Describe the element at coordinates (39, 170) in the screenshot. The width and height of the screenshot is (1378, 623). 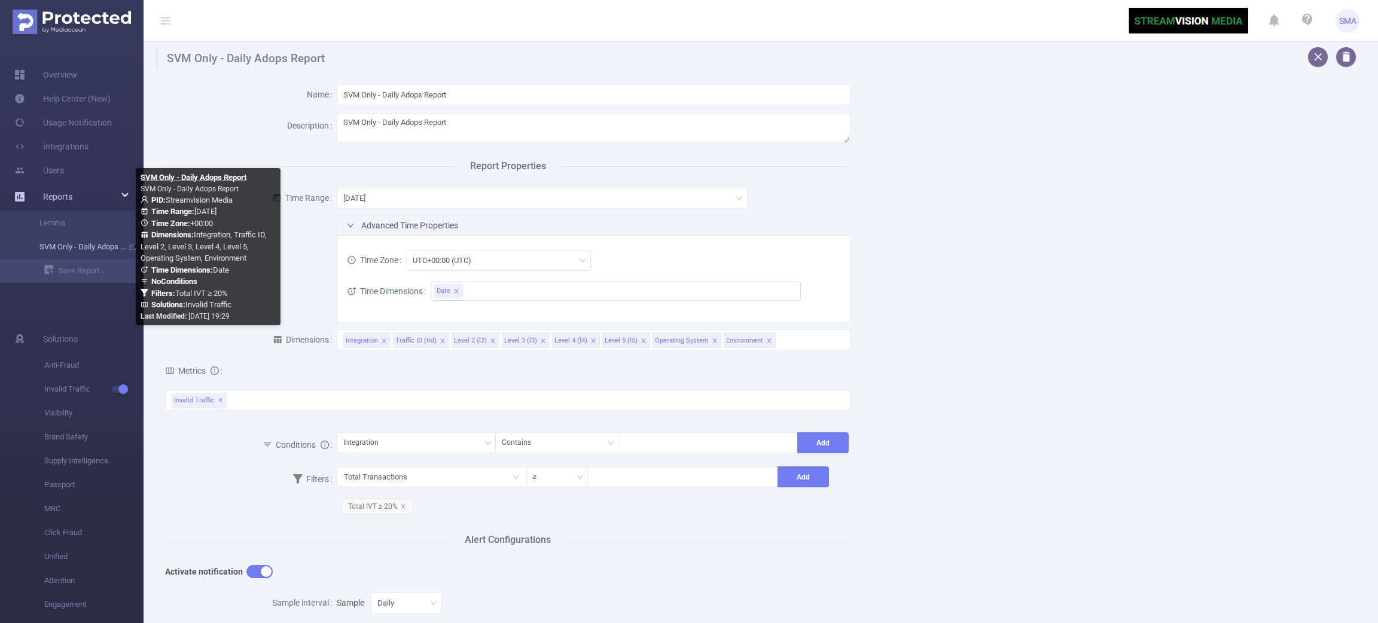
I see `a: Users` at that location.